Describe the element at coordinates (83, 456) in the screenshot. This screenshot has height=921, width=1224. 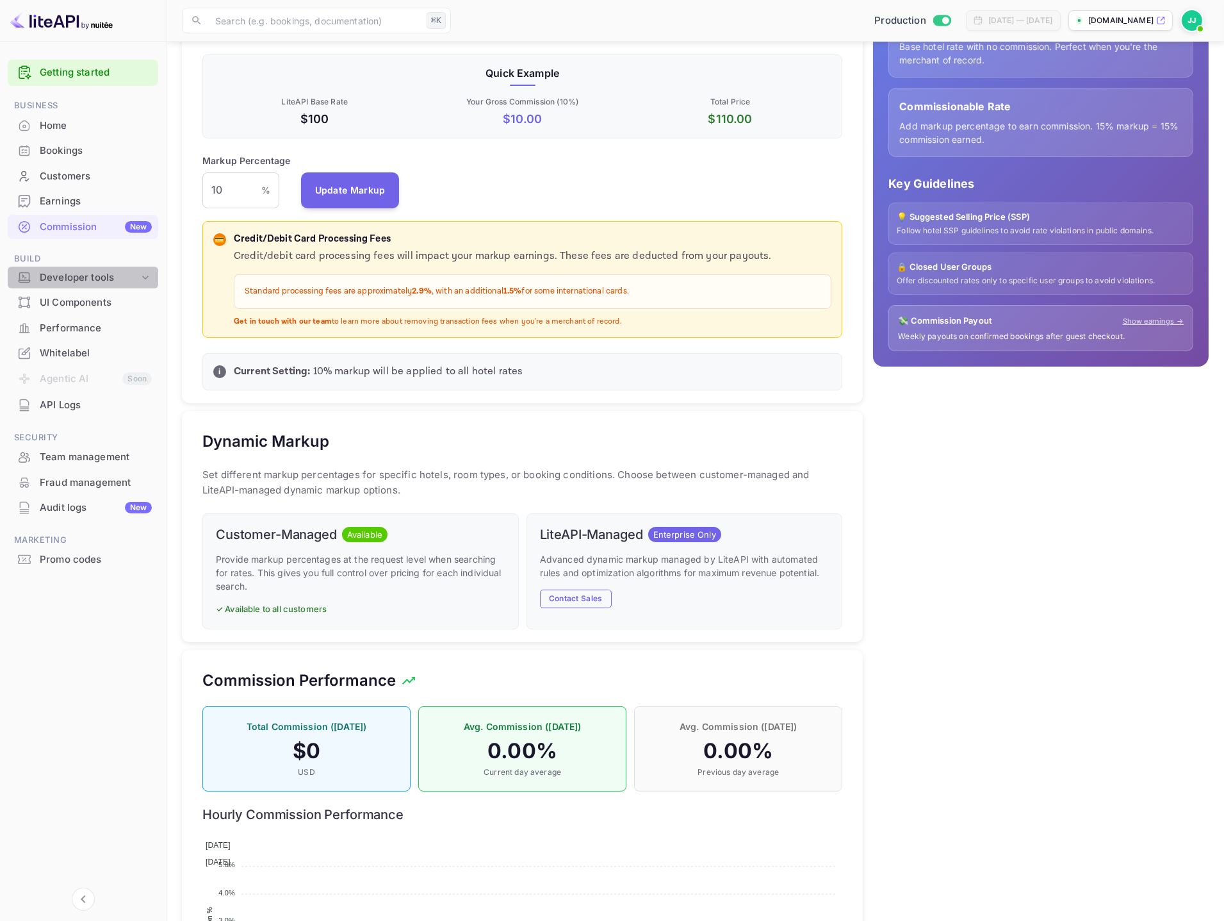
I see `a: Team management` at that location.